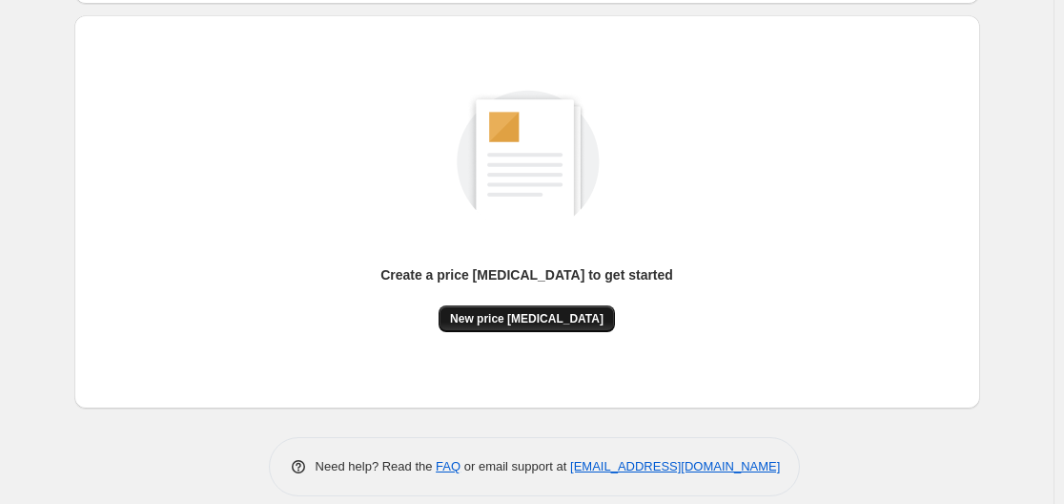 The width and height of the screenshot is (1064, 504). I want to click on span: or email support at, so click(515, 465).